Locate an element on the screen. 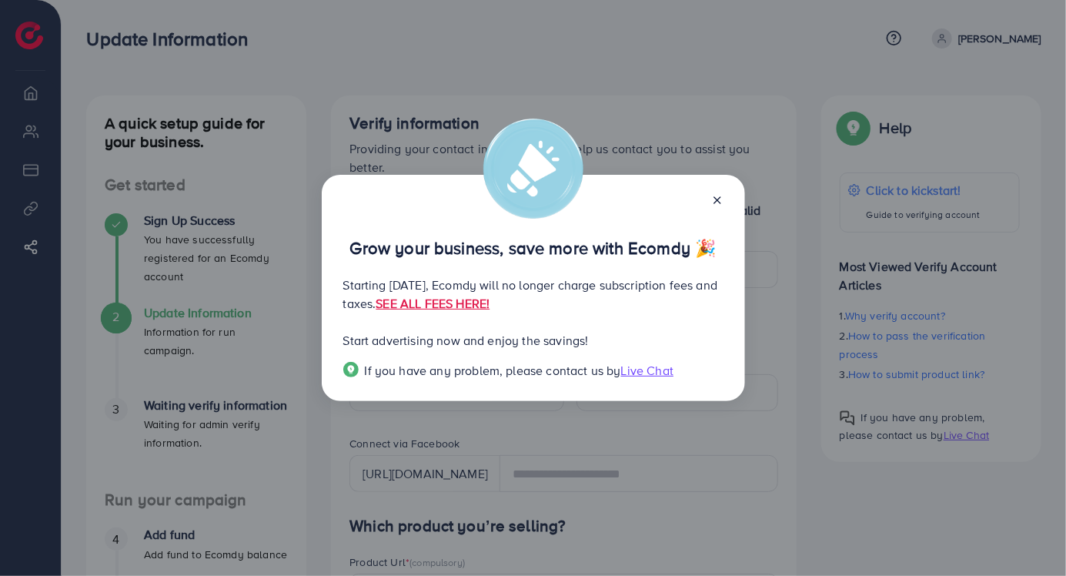  img: alert is located at coordinates (533, 169).